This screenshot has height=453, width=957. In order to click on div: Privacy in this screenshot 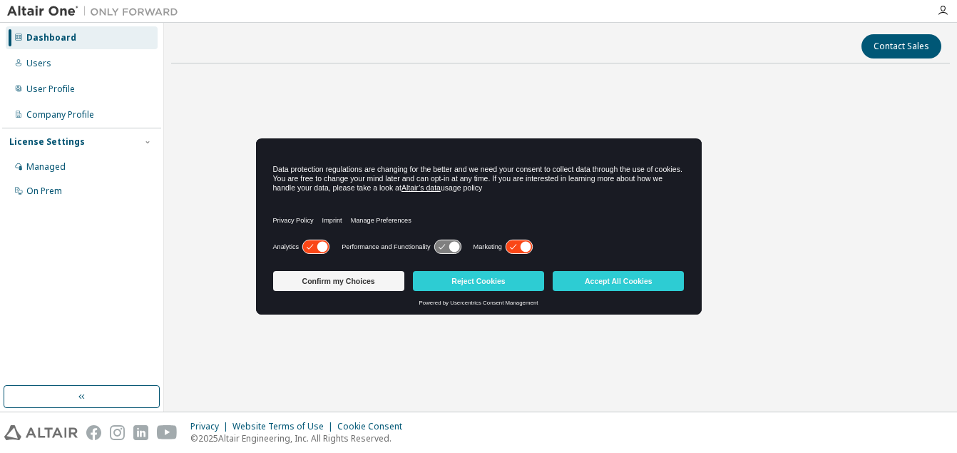, I will do `click(211, 427)`.